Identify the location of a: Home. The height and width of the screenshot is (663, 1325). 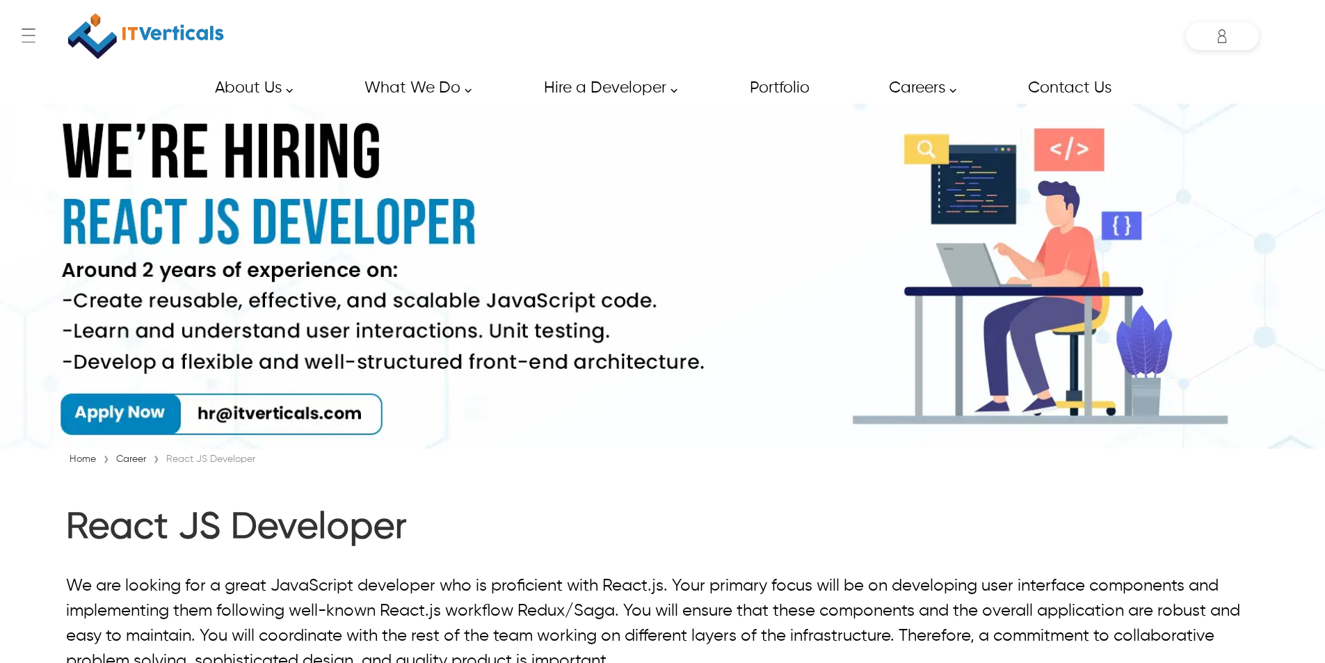
(83, 459).